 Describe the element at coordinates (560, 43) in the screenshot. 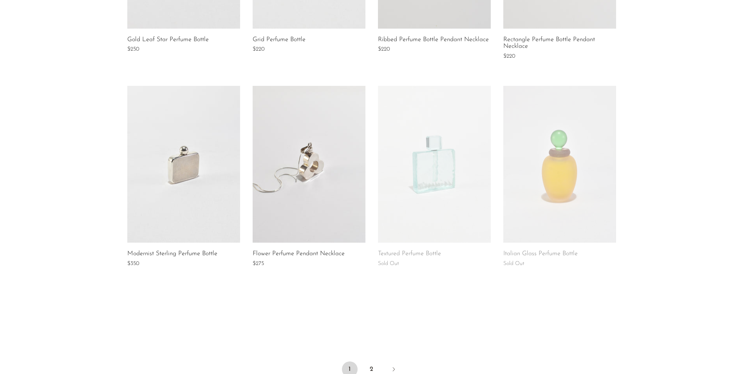

I see `a: Rectangle Perfume Bottle Pendant Necklace` at that location.